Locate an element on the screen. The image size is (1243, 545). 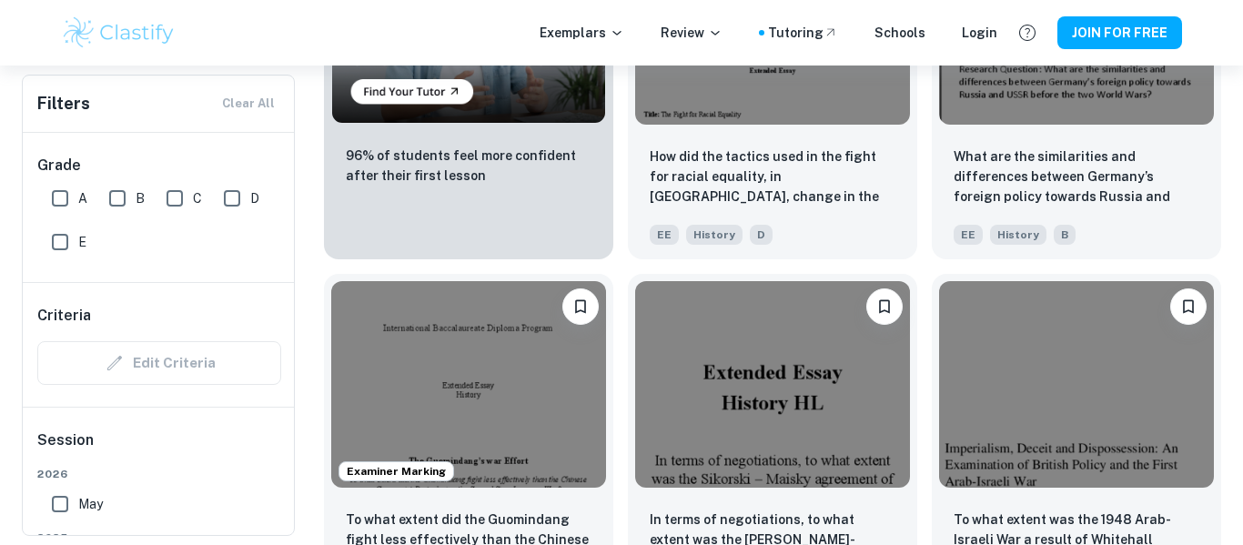
img: History EE example thumbnail: To what extent was the 1948 Arab-Israeli is located at coordinates (1076, 384).